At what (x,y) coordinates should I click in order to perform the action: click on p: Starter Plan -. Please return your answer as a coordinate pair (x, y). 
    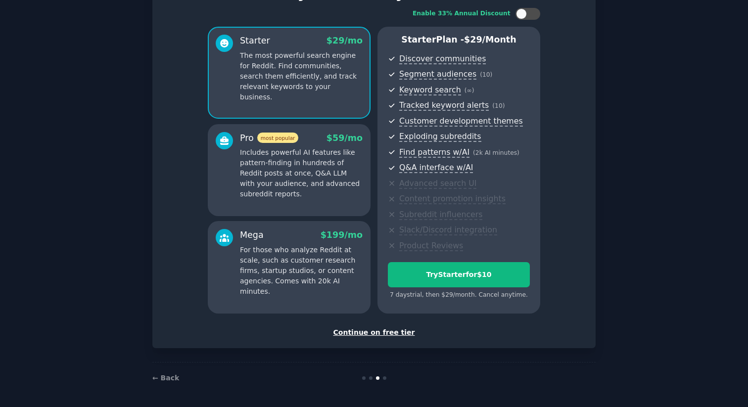
    Looking at the image, I should click on (458, 40).